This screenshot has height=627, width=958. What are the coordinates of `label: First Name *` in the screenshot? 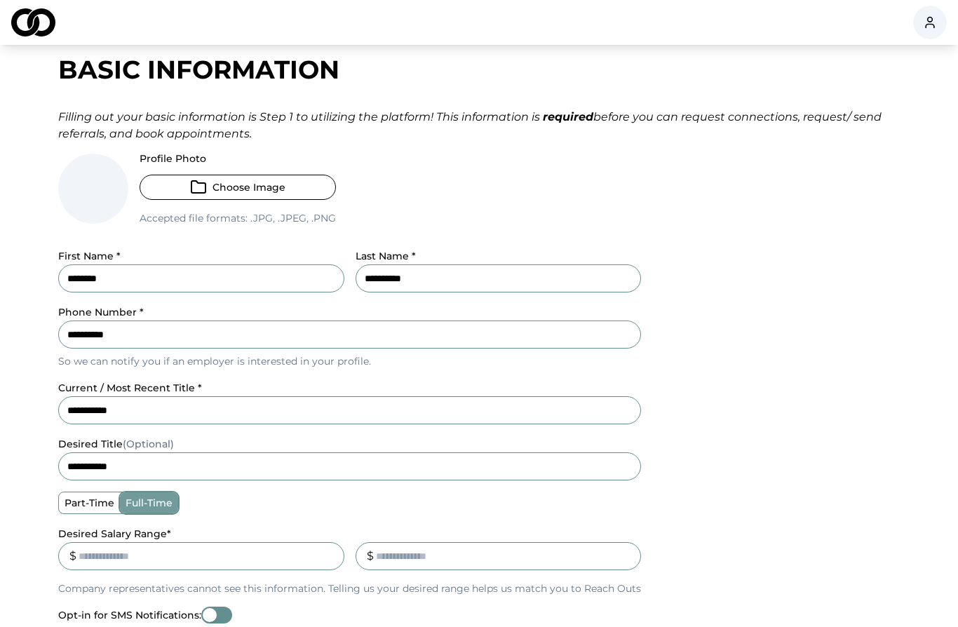 It's located at (89, 256).